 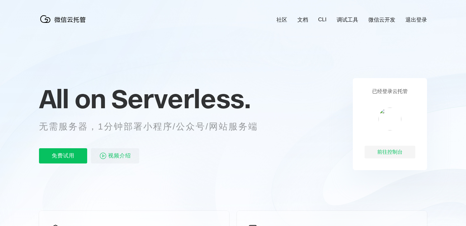 I want to click on p: 无需服务器，1分钟部署小程序/公众号/网站服务端, so click(x=155, y=127).